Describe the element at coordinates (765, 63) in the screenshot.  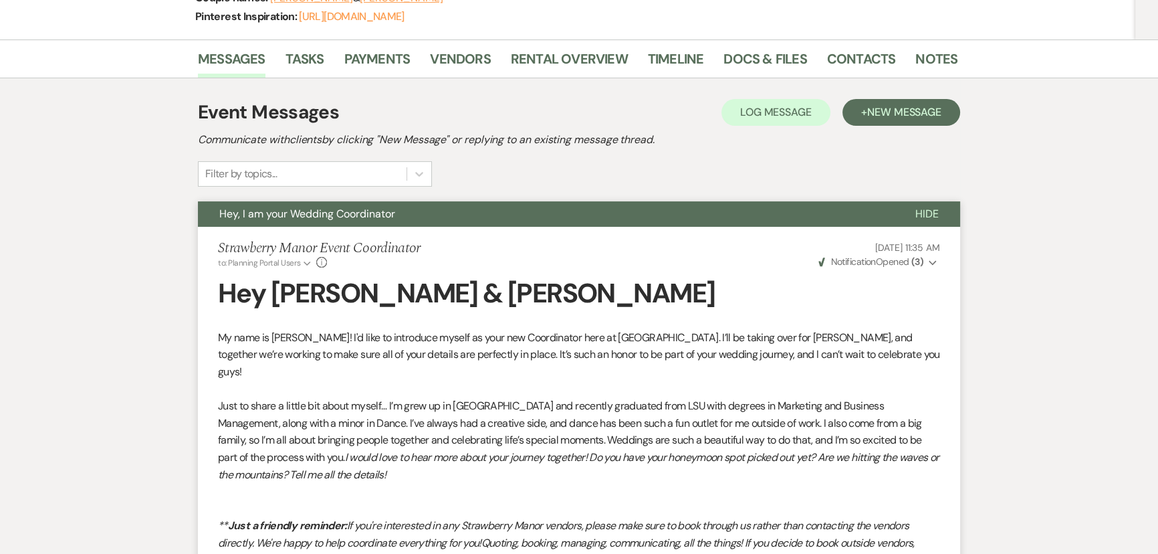
I see `a: Docs & Files` at that location.